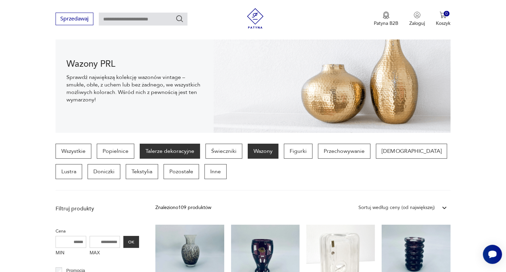  Describe the element at coordinates (417, 19) in the screenshot. I see `button: Zaloguj` at that location.